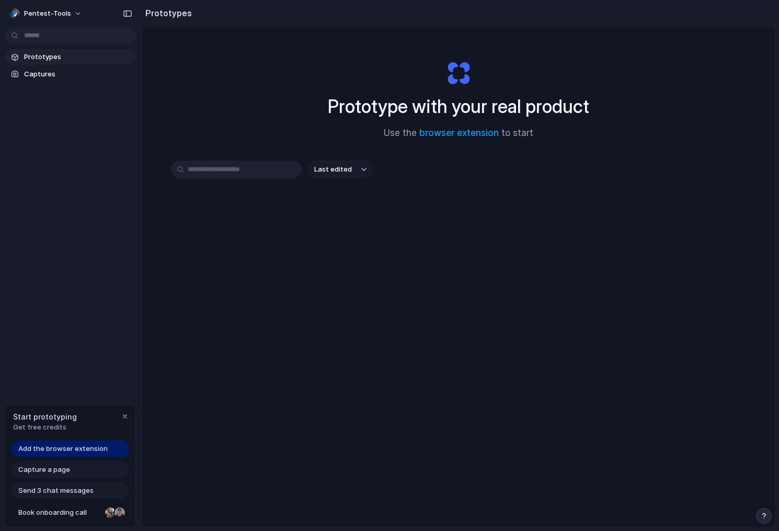 Image resolution: width=779 pixels, height=531 pixels. What do you see at coordinates (45, 427) in the screenshot?
I see `span: Get free credits` at bounding box center [45, 427].